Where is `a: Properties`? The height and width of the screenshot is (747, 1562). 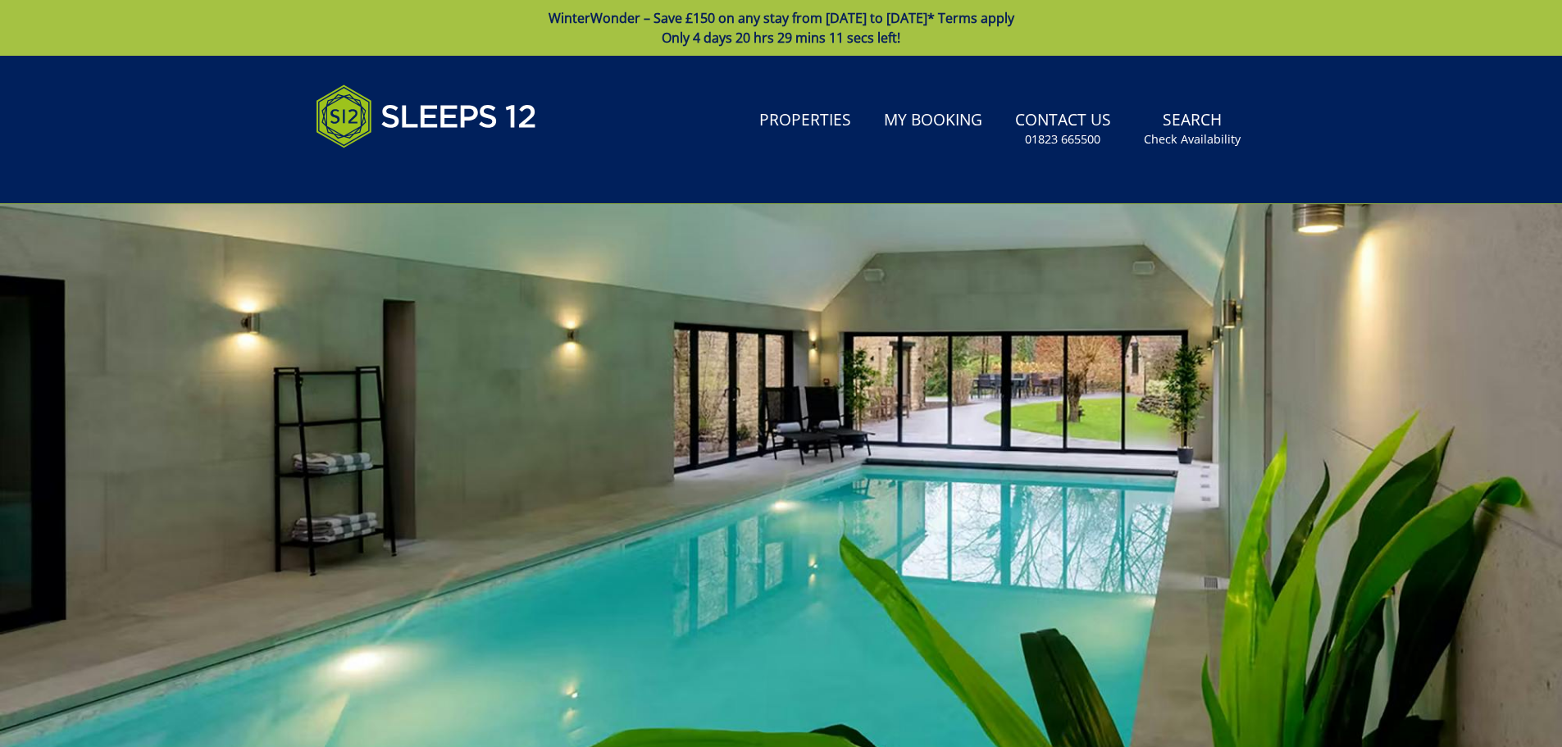 a: Properties is located at coordinates (805, 121).